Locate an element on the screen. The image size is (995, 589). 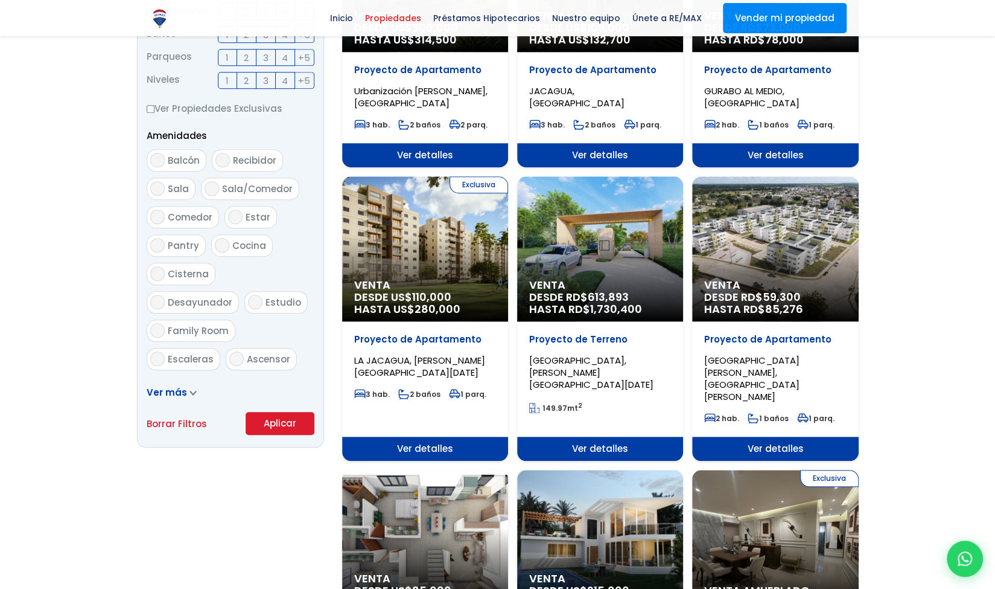
span: Inicio is located at coordinates (342, 18).